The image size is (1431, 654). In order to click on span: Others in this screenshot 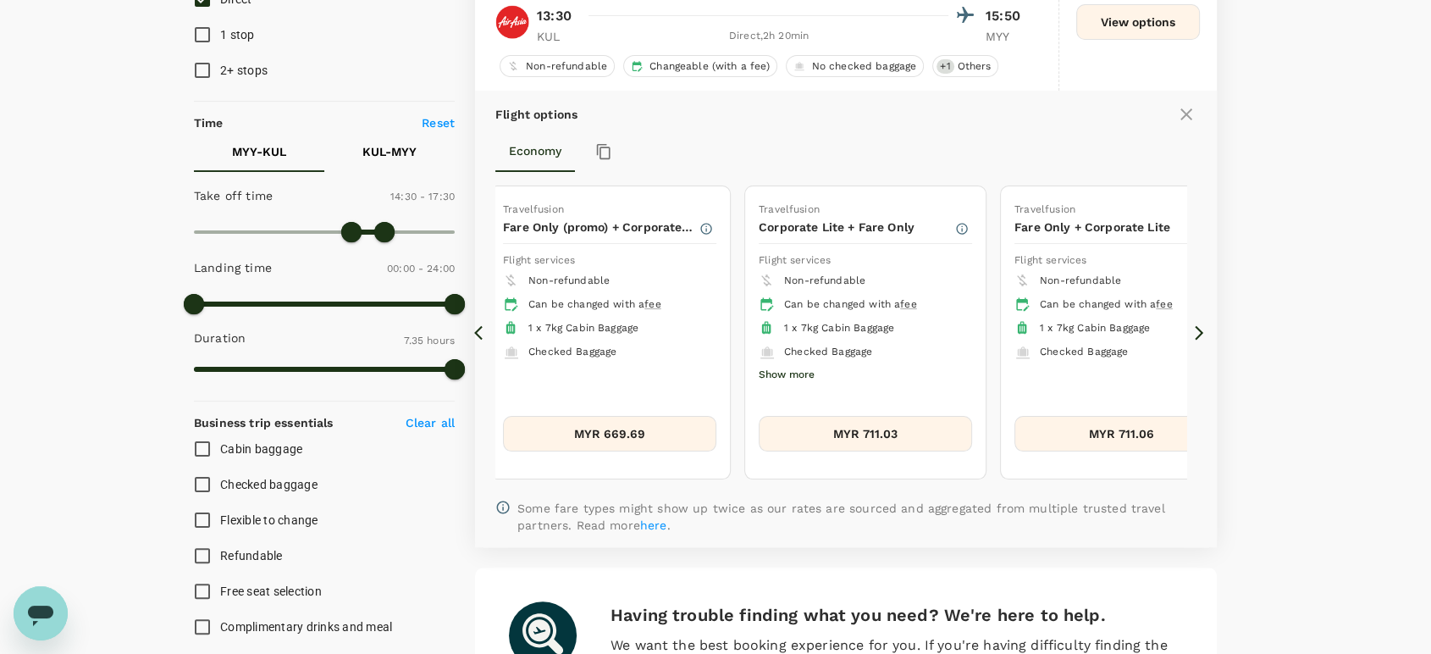, I will do `click(974, 66)`.